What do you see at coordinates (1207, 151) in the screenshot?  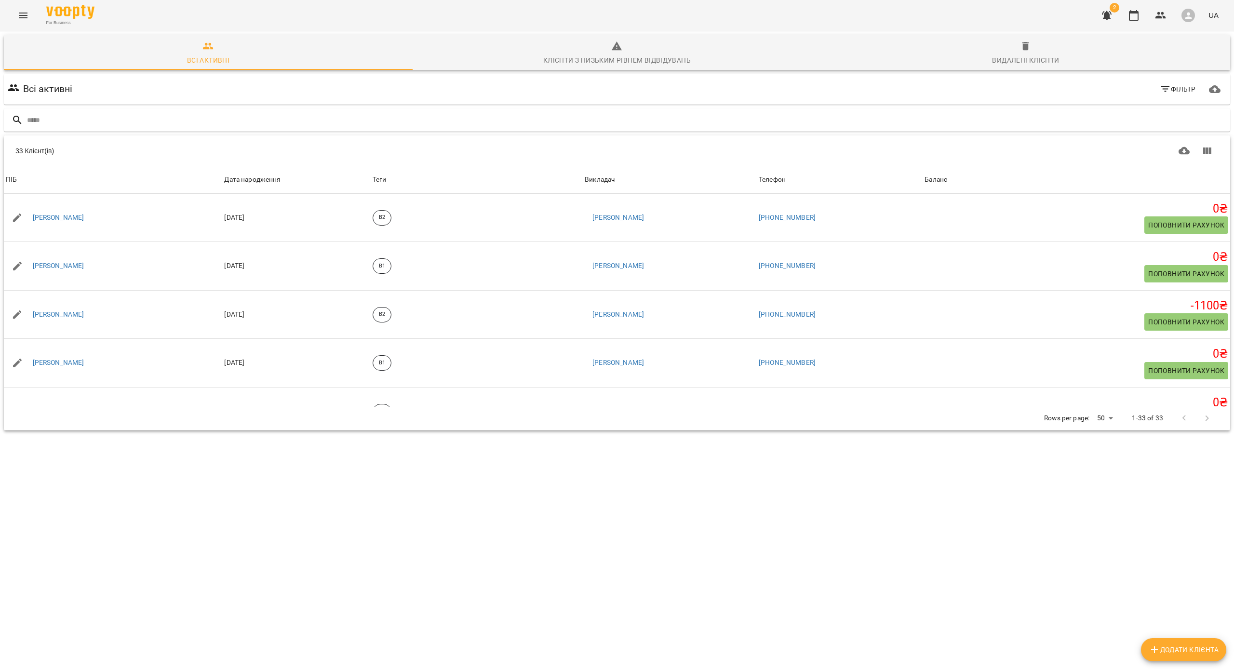 I see `button: Показати колонки` at bounding box center [1207, 151].